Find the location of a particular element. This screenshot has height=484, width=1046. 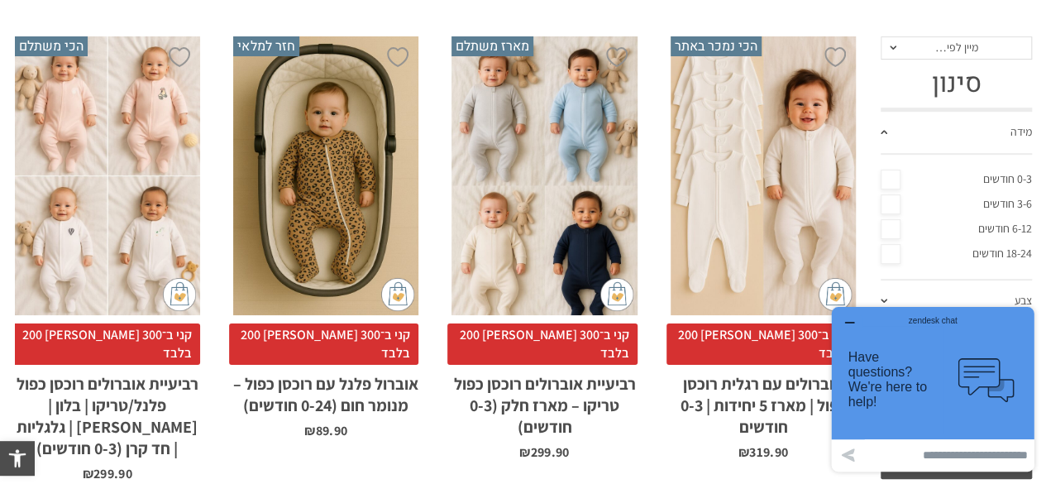

bdi: 89.90 is located at coordinates (326, 430).